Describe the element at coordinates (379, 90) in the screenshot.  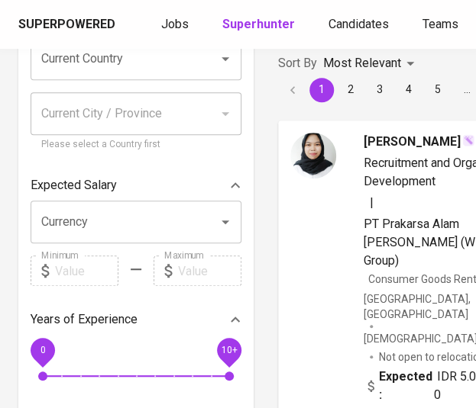
I see `button: Go to page 3` at that location.